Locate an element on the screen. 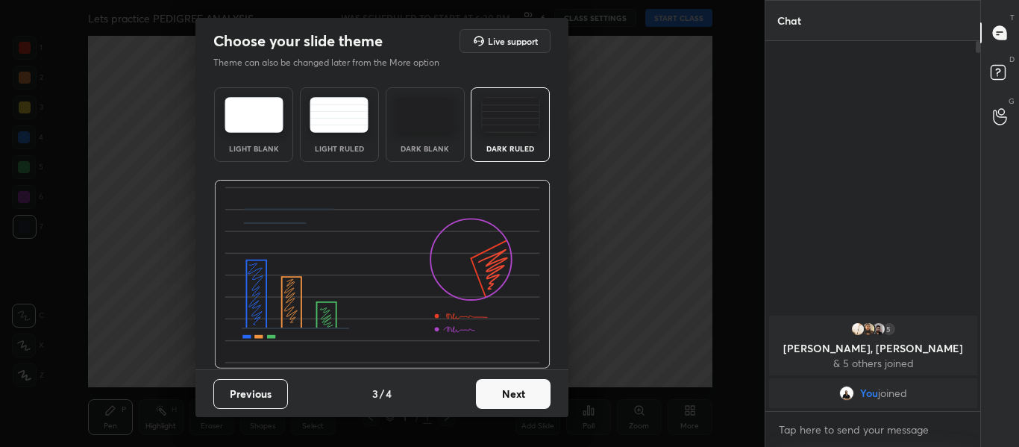  p: Theme can also be changed later from the More option is located at coordinates (334, 63).